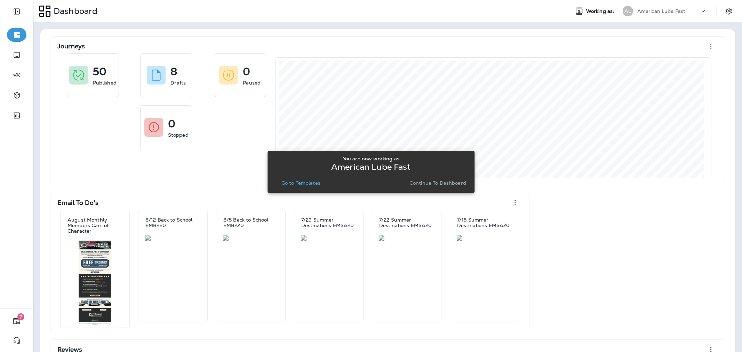 The height and width of the screenshot is (352, 742). Describe the element at coordinates (438, 183) in the screenshot. I see `p: Continue to Dashboard` at that location.